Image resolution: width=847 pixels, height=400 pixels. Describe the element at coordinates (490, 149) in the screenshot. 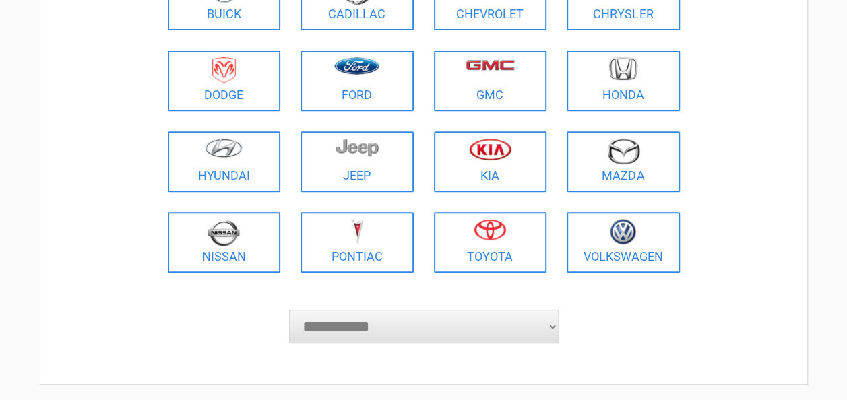

I see `img: kia` at that location.